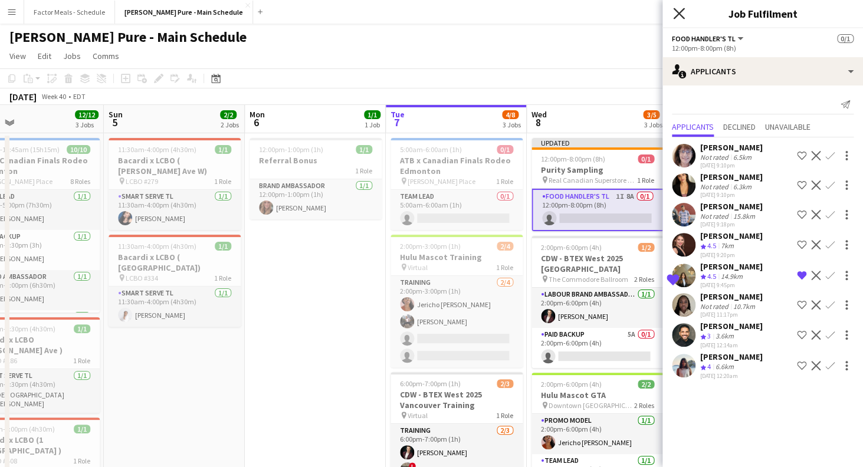  Describe the element at coordinates (80, 181) in the screenshot. I see `span: 8 Roles` at that location.